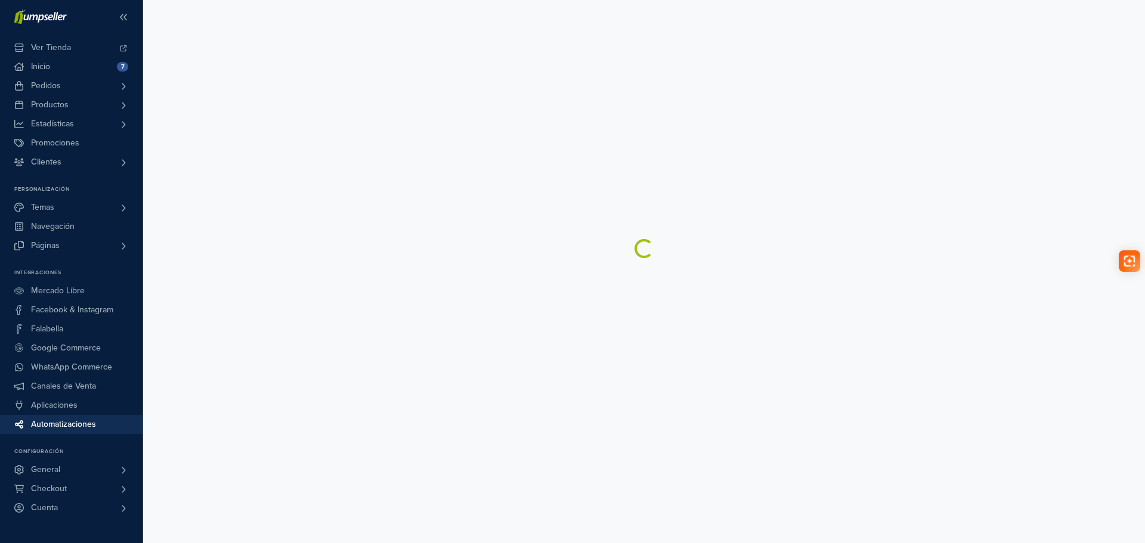 The width and height of the screenshot is (1145, 543). I want to click on span: Temas, so click(42, 208).